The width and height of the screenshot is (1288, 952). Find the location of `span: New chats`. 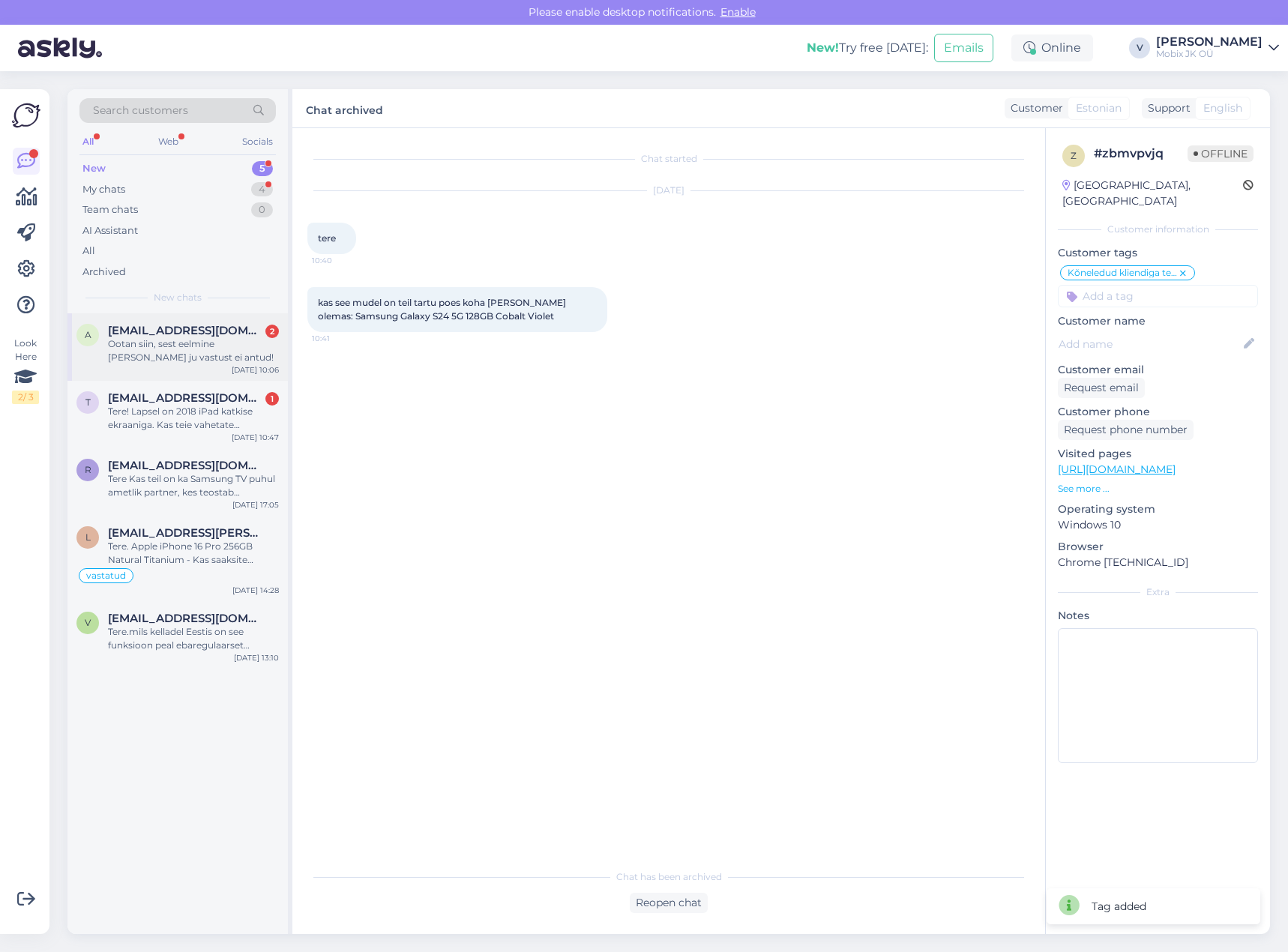

span: New chats is located at coordinates (177, 298).